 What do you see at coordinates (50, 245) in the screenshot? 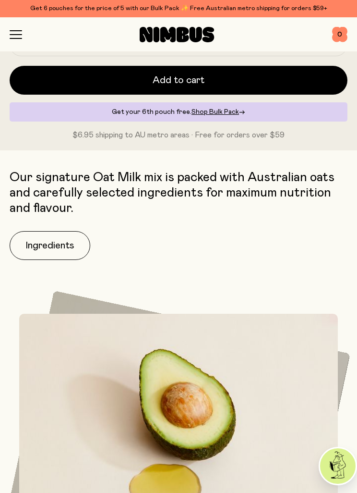
I see `button: Ingredients` at bounding box center [50, 245].